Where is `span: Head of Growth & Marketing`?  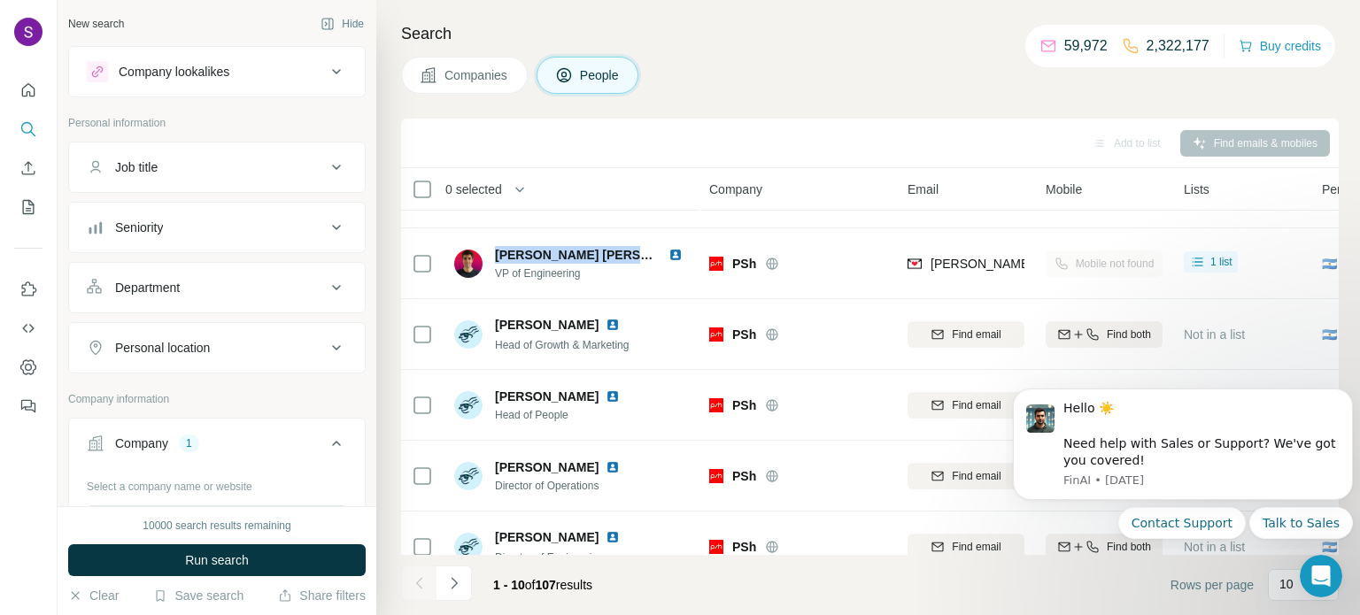
span: Head of Growth & Marketing is located at coordinates (561, 345).